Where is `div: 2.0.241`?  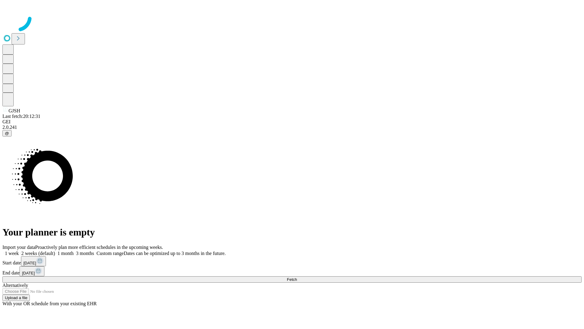 div: 2.0.241 is located at coordinates (292, 127).